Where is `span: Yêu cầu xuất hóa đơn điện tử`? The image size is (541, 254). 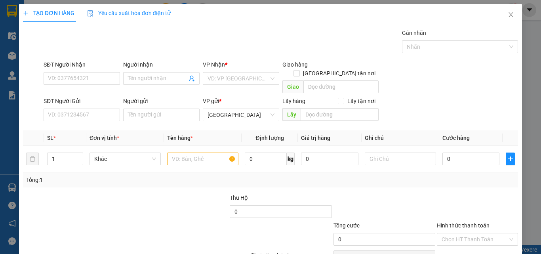
span: Yêu cầu xuất hóa đơn điện tử is located at coordinates (129, 13).